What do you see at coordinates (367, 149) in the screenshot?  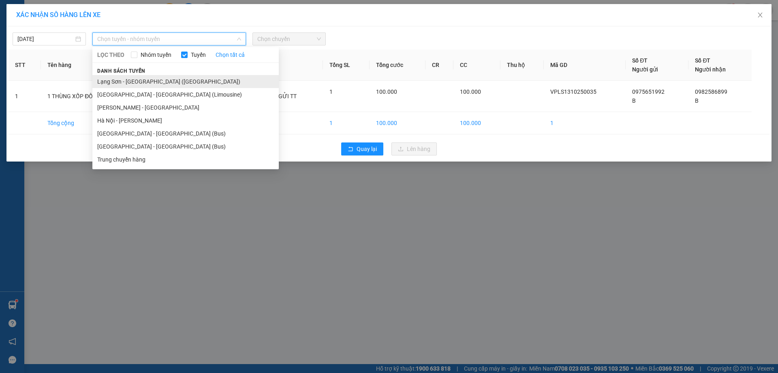 I see `span: Quay lại` at bounding box center [367, 149].